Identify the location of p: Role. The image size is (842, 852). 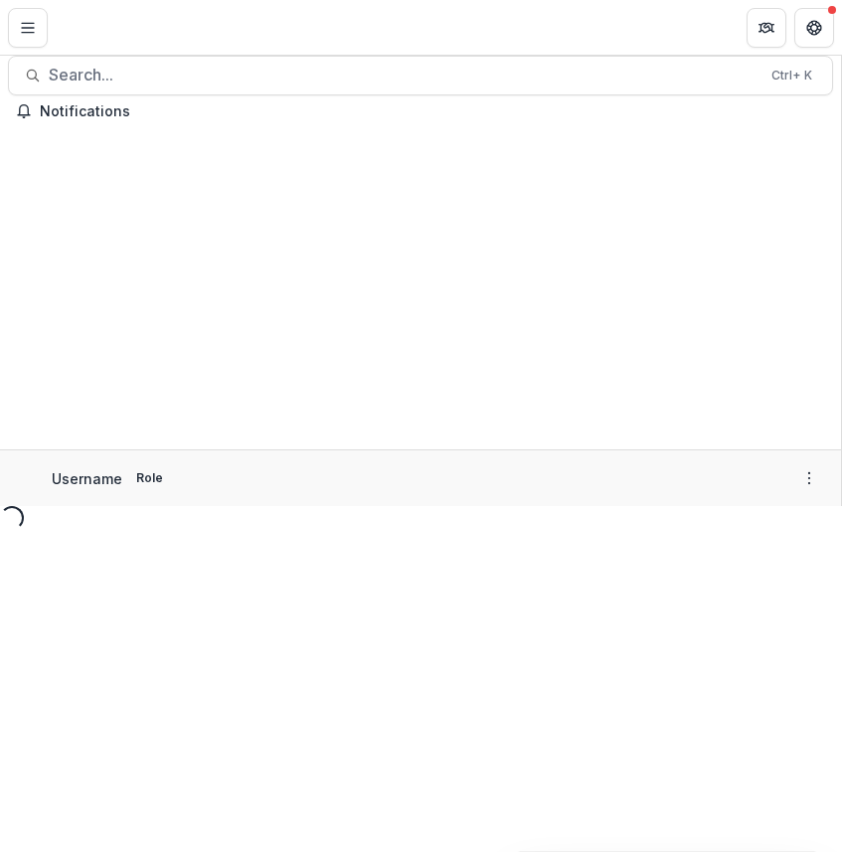
(149, 478).